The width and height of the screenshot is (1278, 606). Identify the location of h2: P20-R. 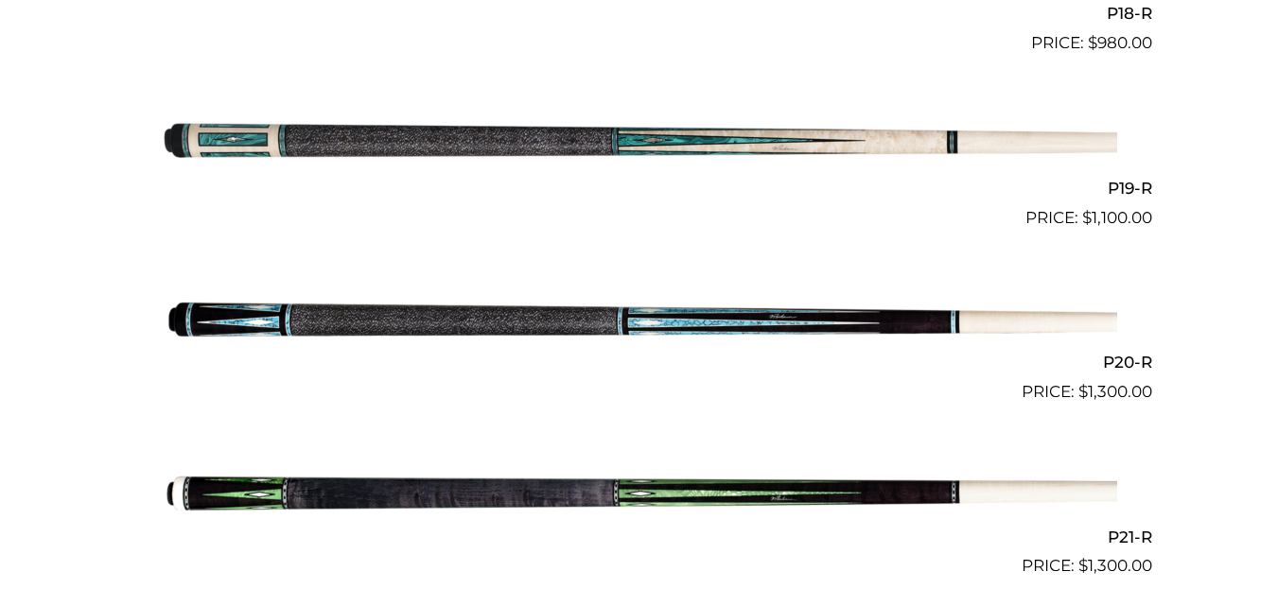
(639, 362).